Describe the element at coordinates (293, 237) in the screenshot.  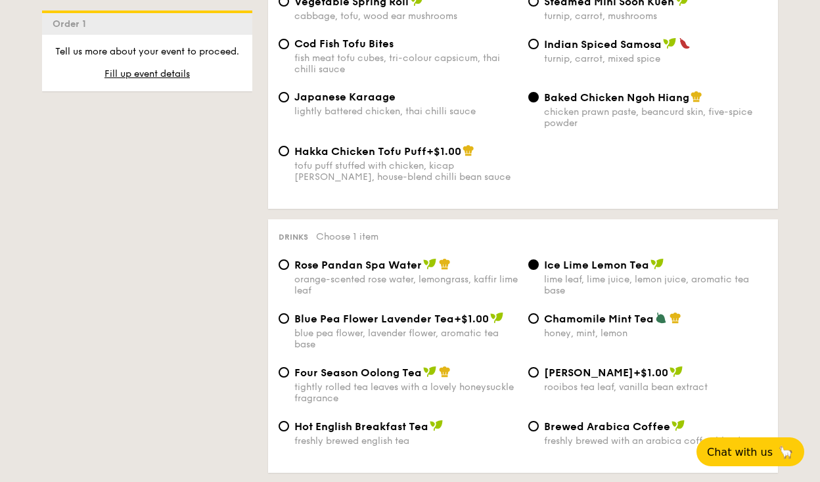
I see `span: Drinks` at that location.